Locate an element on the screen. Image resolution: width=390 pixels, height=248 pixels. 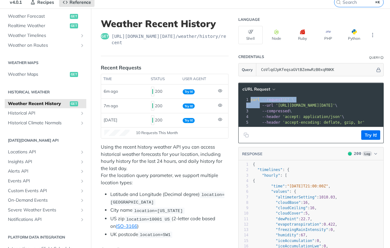
th: user agent is located at coordinates (198, 79).